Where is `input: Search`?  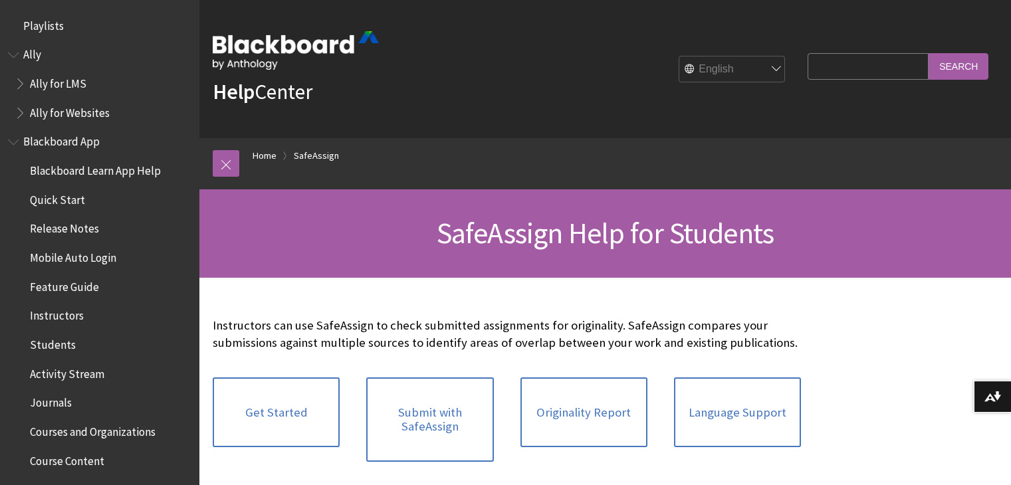
input: Search is located at coordinates (958, 66).